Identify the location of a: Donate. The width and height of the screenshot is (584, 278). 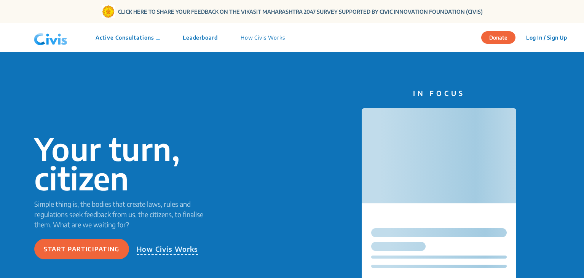
(501, 37).